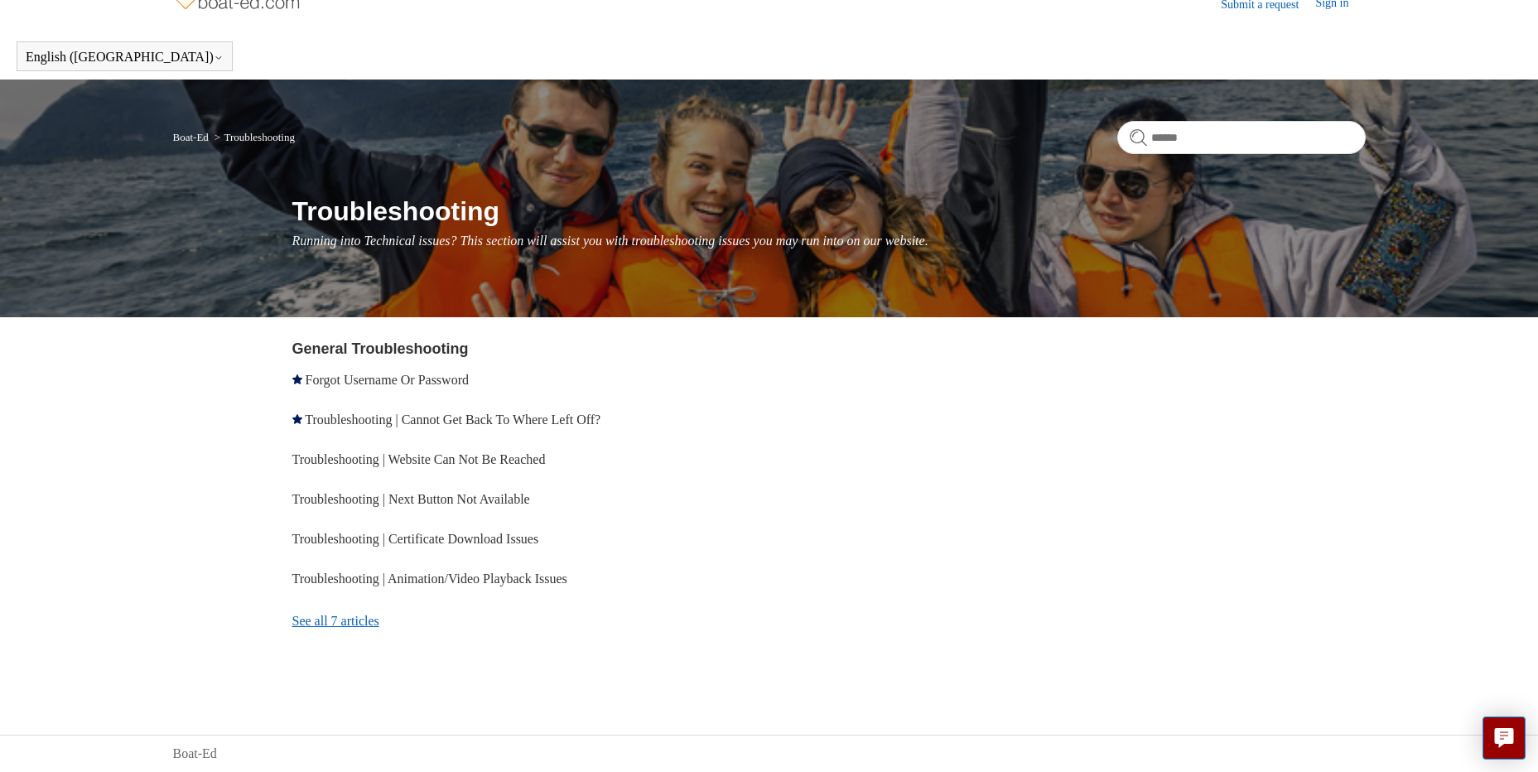  Describe the element at coordinates (192, 137) in the screenshot. I see `li: Boat-Ed` at that location.